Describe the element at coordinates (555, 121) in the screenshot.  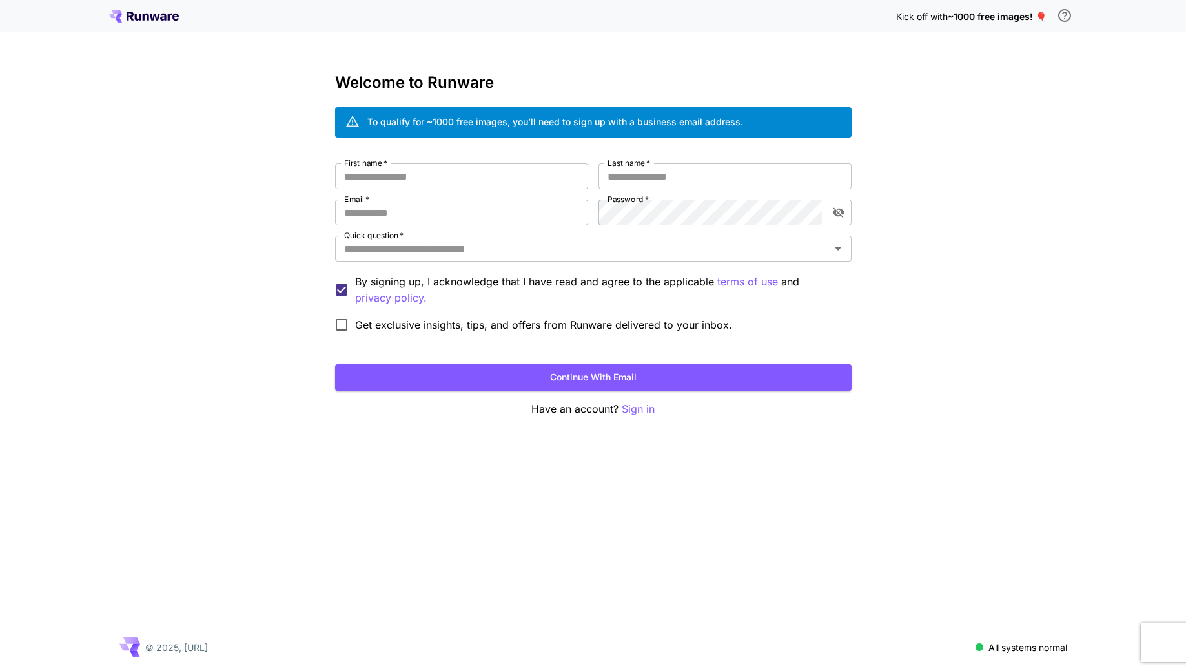
I see `div: To qualify for ~1000 free images, you’ll need to sign up with a business email address.` at that location.